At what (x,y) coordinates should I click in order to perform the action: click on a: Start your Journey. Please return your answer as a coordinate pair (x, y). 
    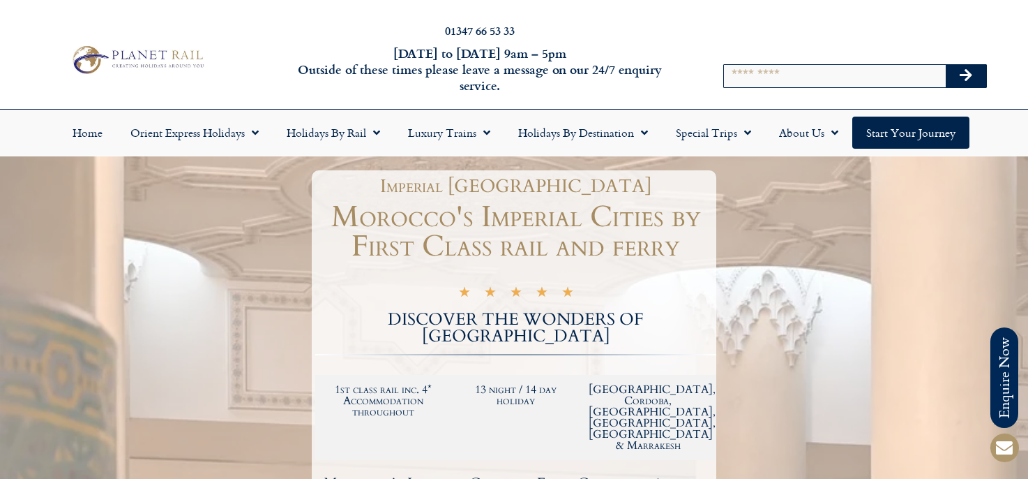
    Looking at the image, I should click on (911, 133).